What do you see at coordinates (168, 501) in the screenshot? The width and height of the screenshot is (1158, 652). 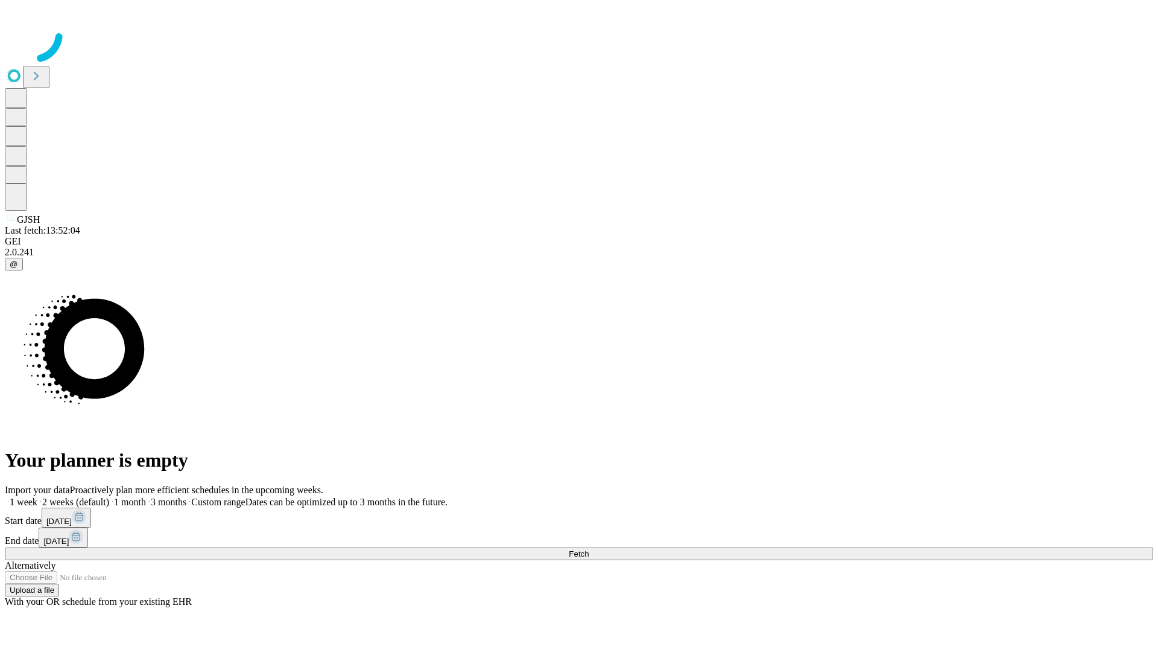 I see `span: 3 months` at bounding box center [168, 501].